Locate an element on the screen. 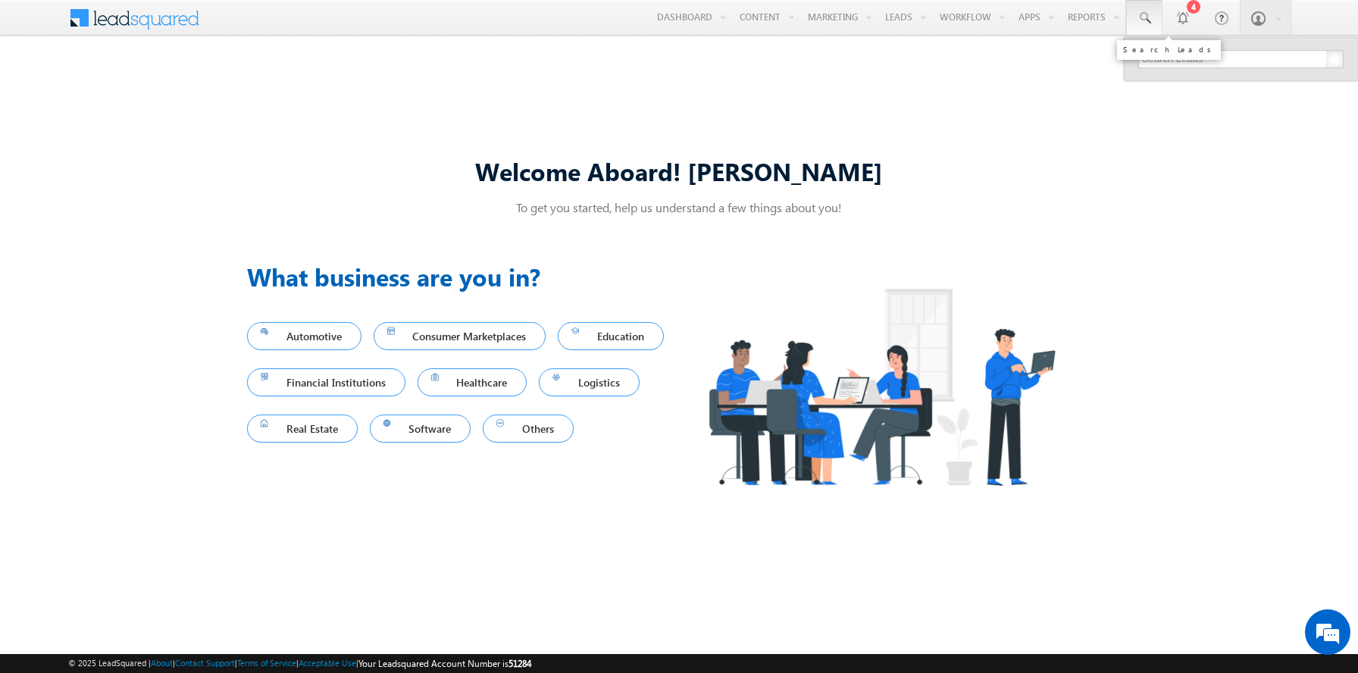 The image size is (1358, 673). img: Industry.png is located at coordinates (882, 387).